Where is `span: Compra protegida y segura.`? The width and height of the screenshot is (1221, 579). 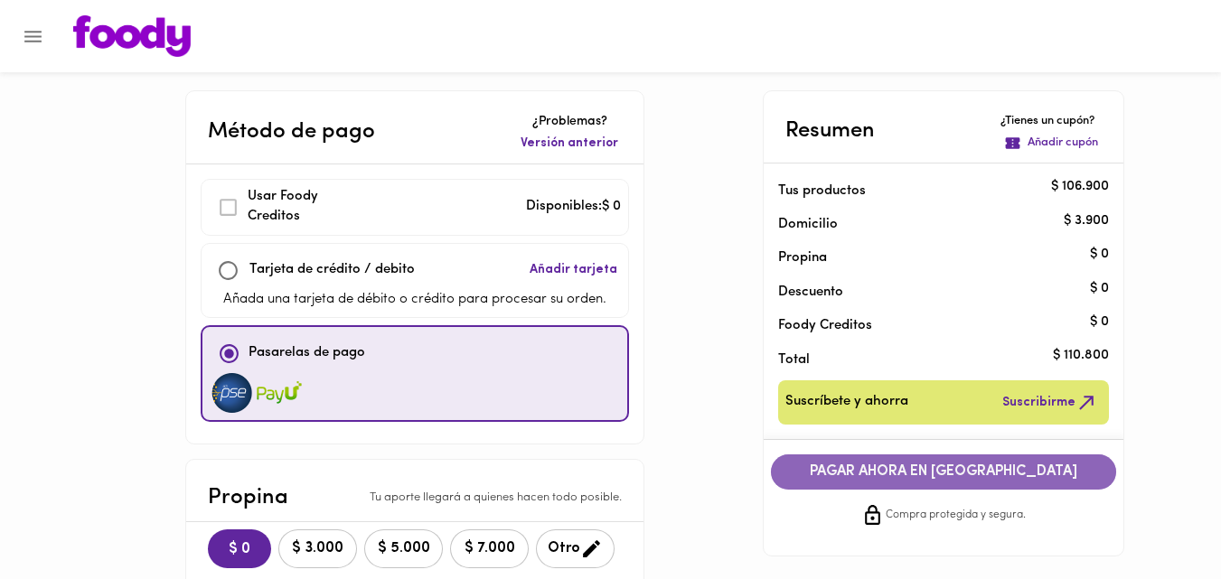
span: Compra protegida y segura. is located at coordinates (955, 516).